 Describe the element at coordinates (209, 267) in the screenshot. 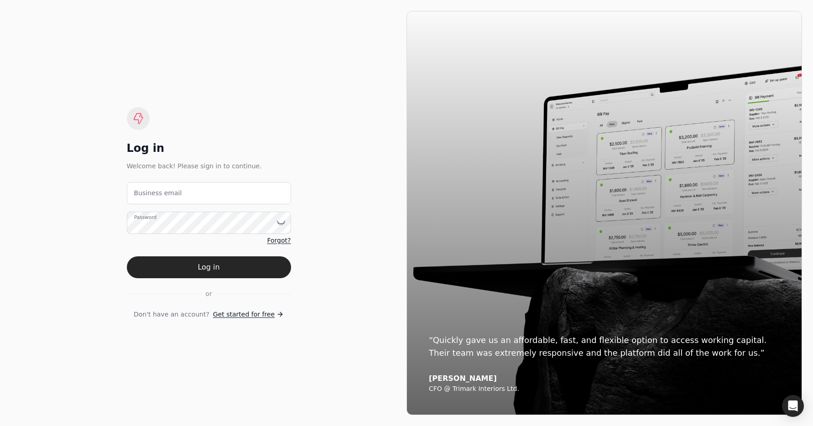

I see `button: Log in` at that location.